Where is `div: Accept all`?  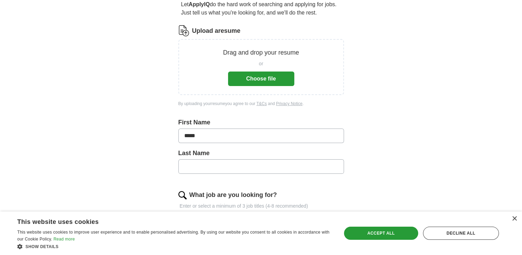
div: Accept all is located at coordinates (381, 233).